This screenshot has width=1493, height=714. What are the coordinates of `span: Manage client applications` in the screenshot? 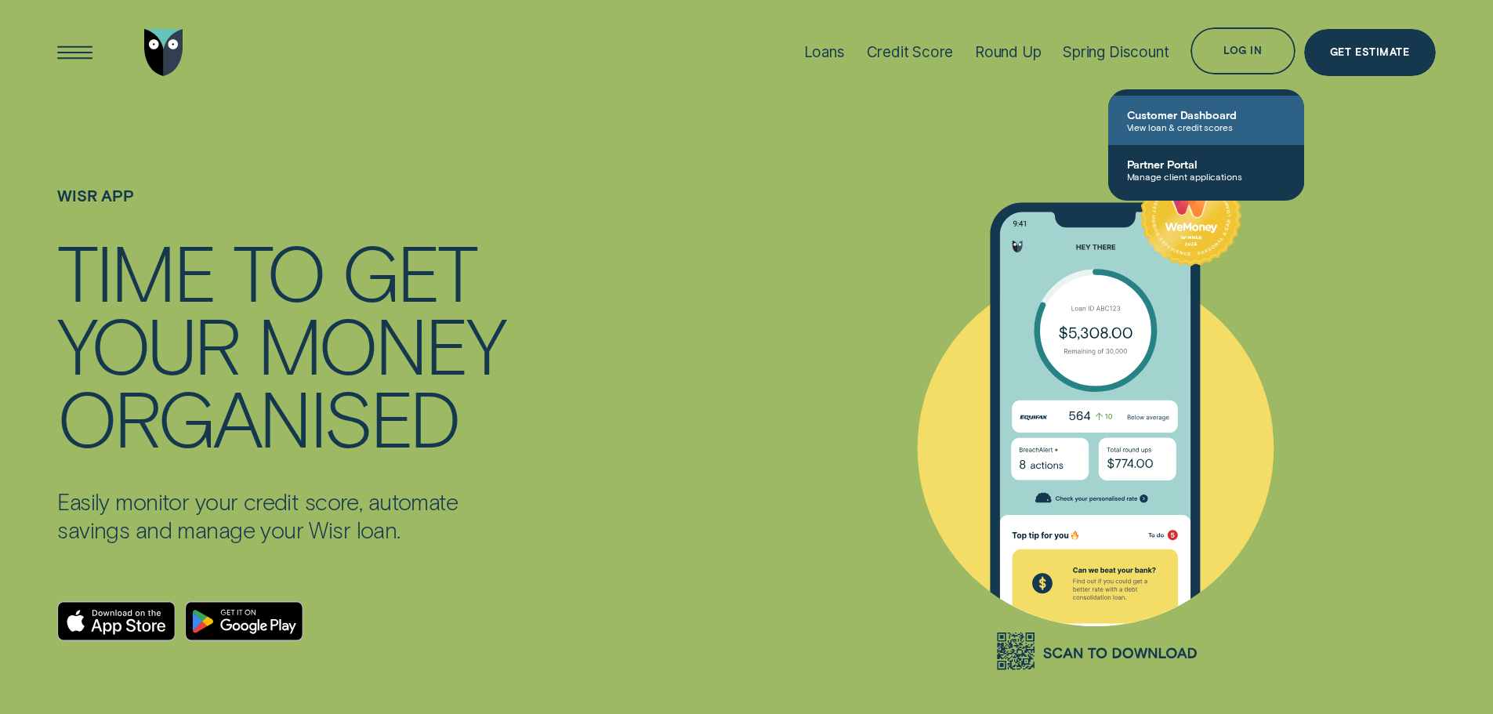 It's located at (1206, 176).